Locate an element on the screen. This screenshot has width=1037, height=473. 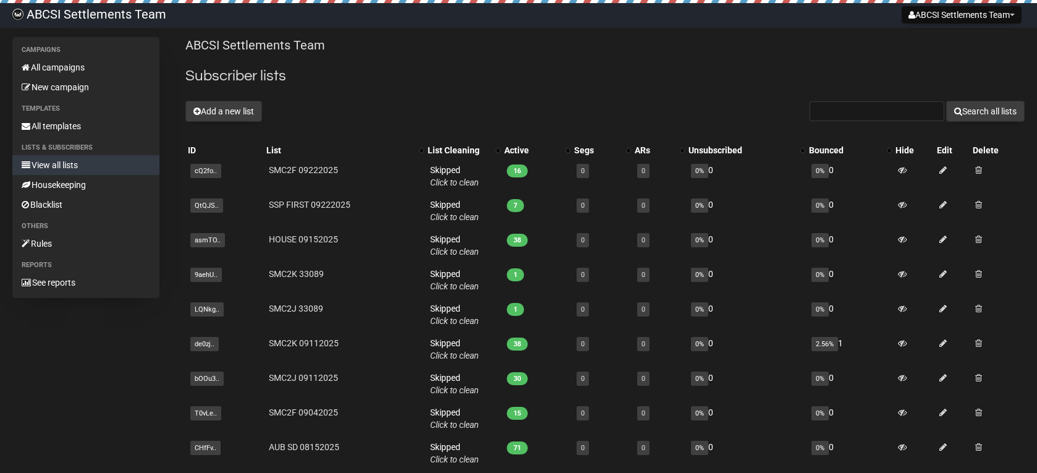
button: Search all lists is located at coordinates (985, 111).